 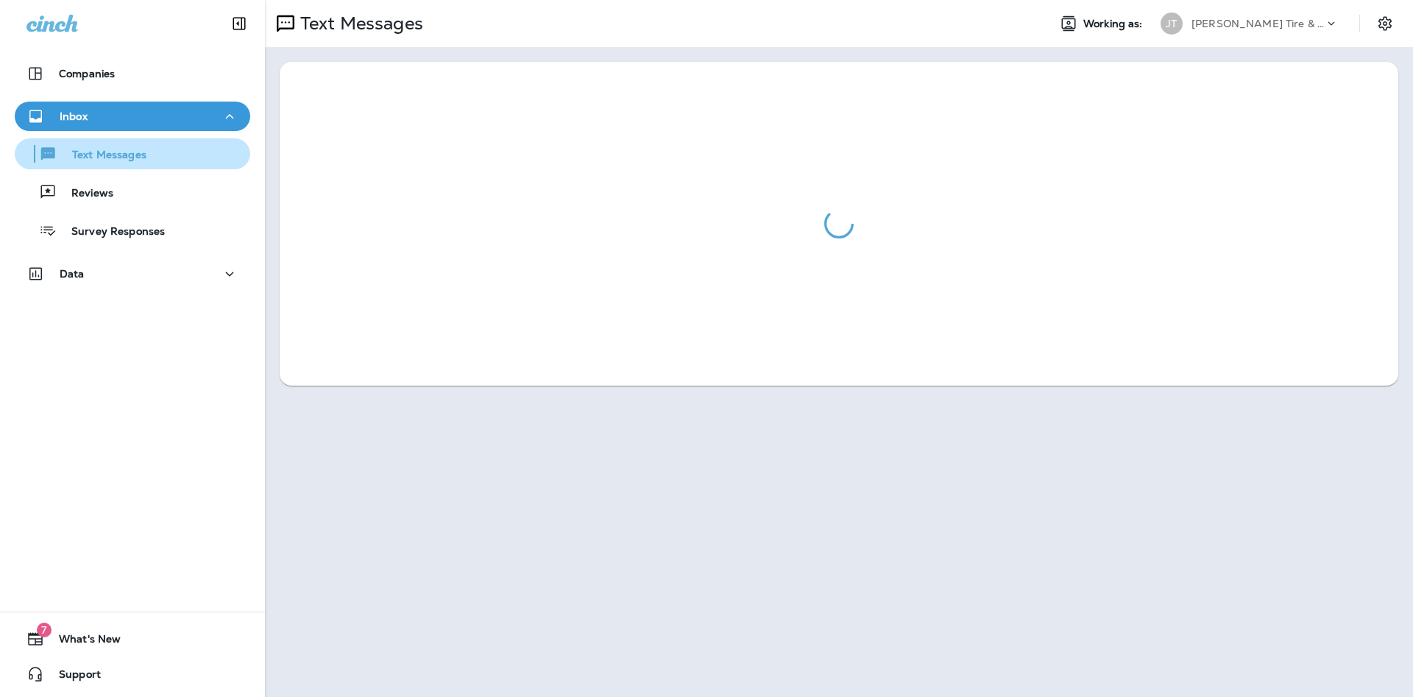 I want to click on p: Survey Responses, so click(x=110, y=232).